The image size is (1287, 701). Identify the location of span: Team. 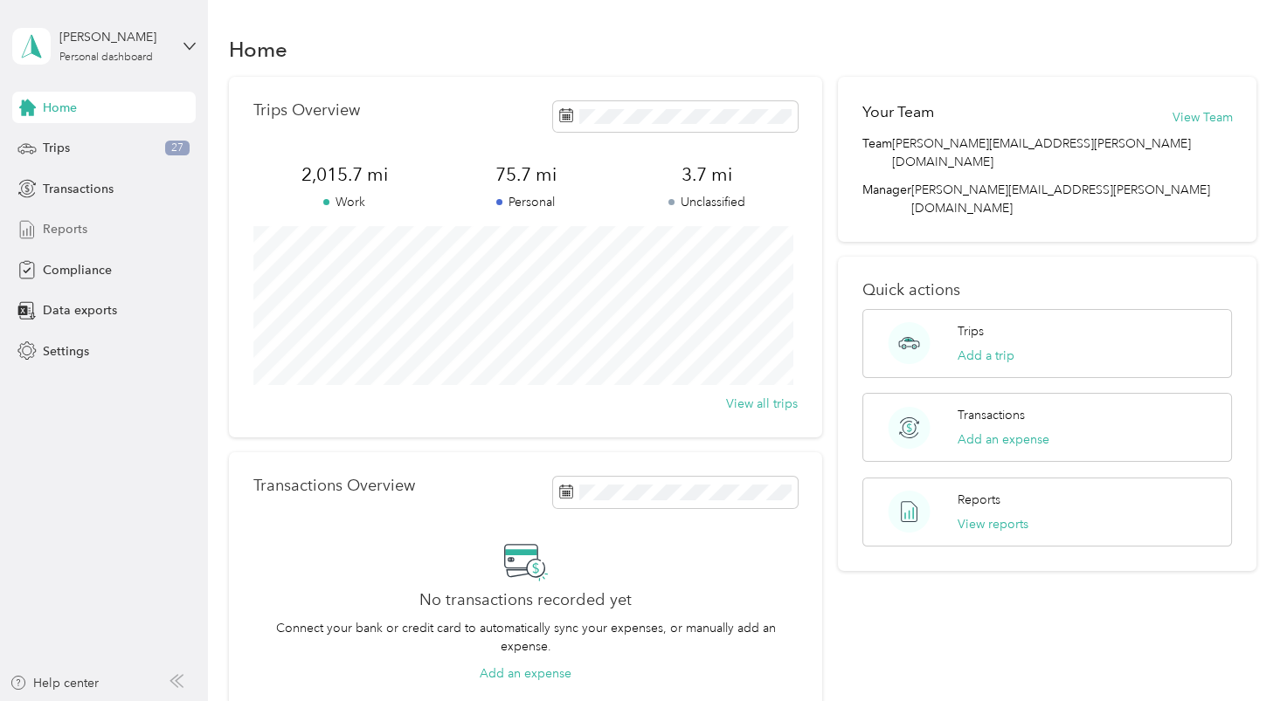
(877, 153).